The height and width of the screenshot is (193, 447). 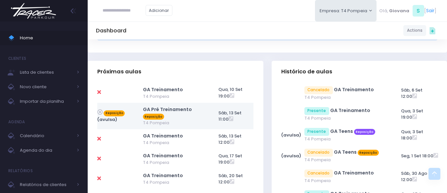 I want to click on a: Sair, so click(x=430, y=11).